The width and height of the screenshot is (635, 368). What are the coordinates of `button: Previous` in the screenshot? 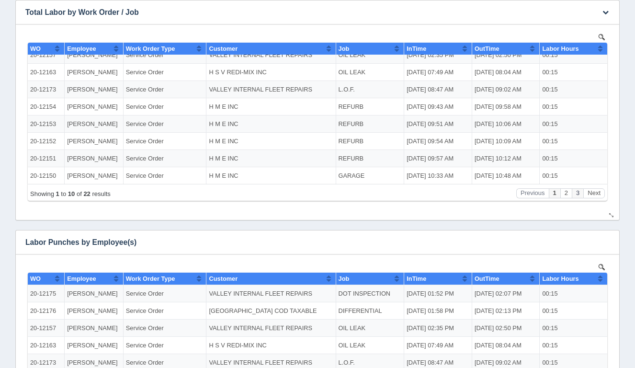 It's located at (507, 197).